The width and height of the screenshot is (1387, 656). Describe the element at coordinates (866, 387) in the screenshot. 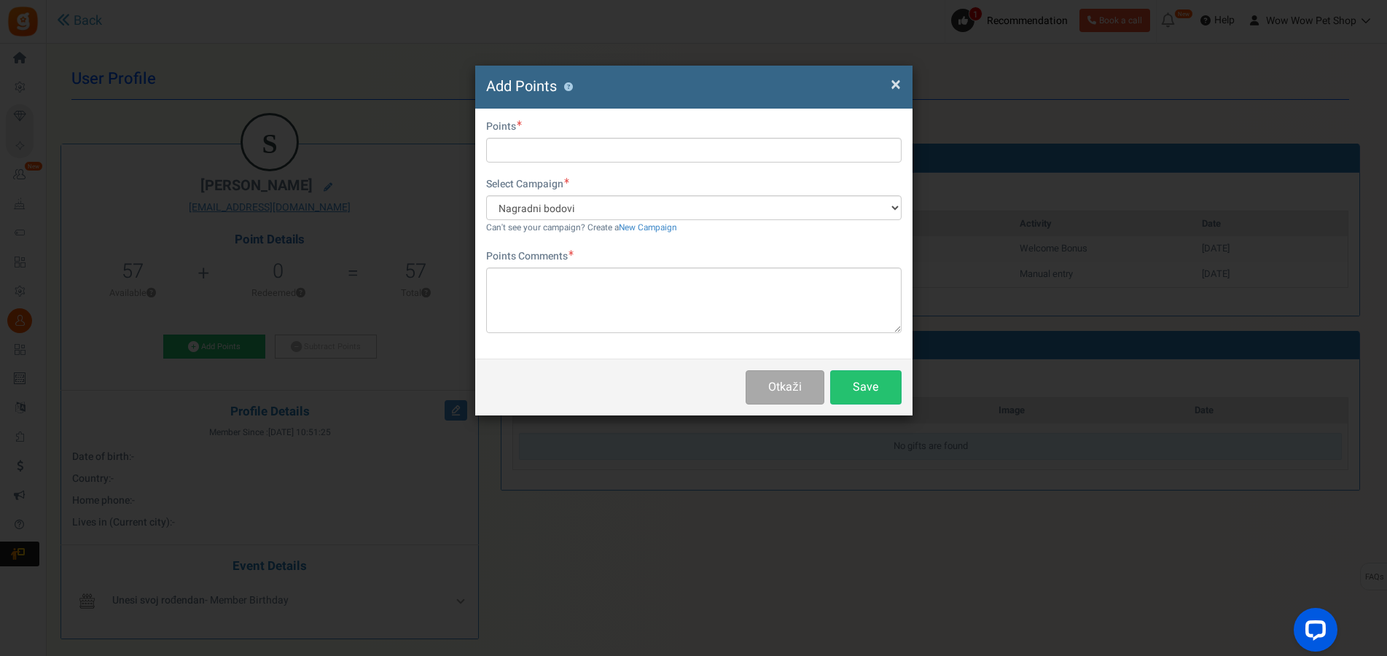

I see `button: Save` at that location.